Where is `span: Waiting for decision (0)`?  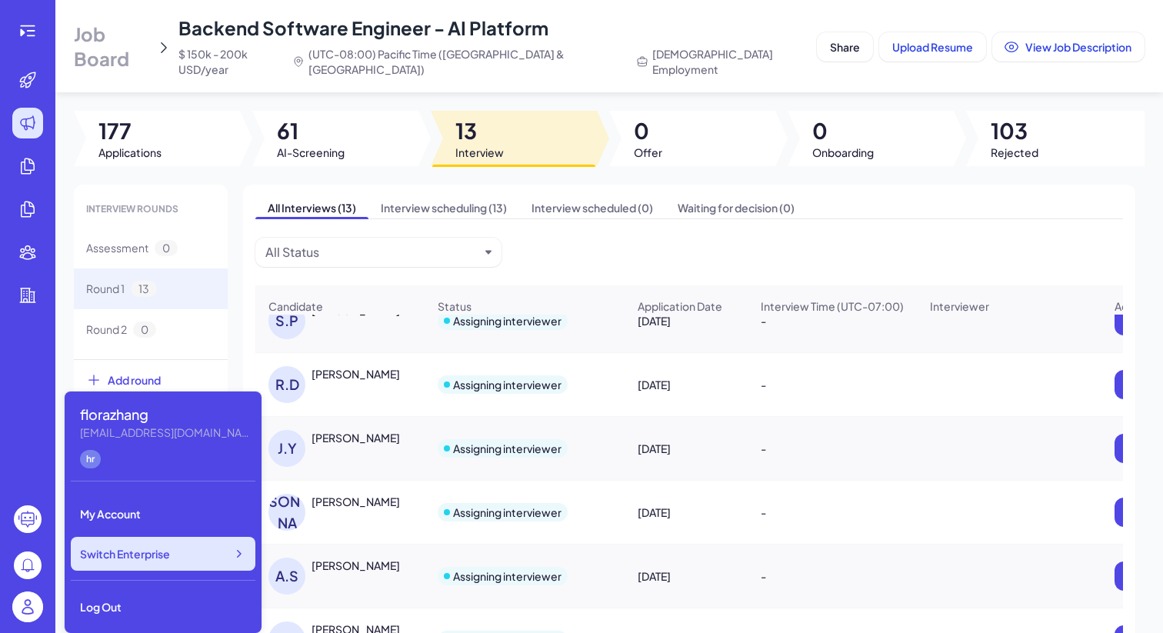
span: Waiting for decision (0) is located at coordinates (736, 208).